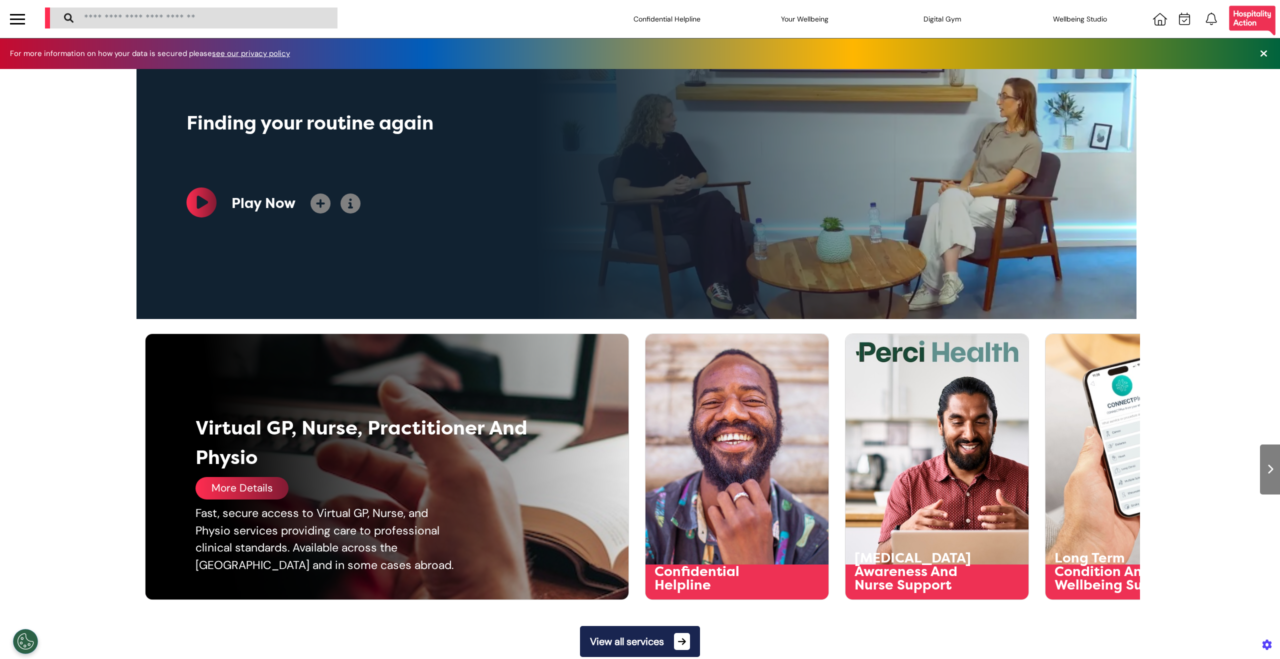 The image size is (1280, 659). Describe the element at coordinates (462, 123) in the screenshot. I see `div: Finding your routine again` at that location.